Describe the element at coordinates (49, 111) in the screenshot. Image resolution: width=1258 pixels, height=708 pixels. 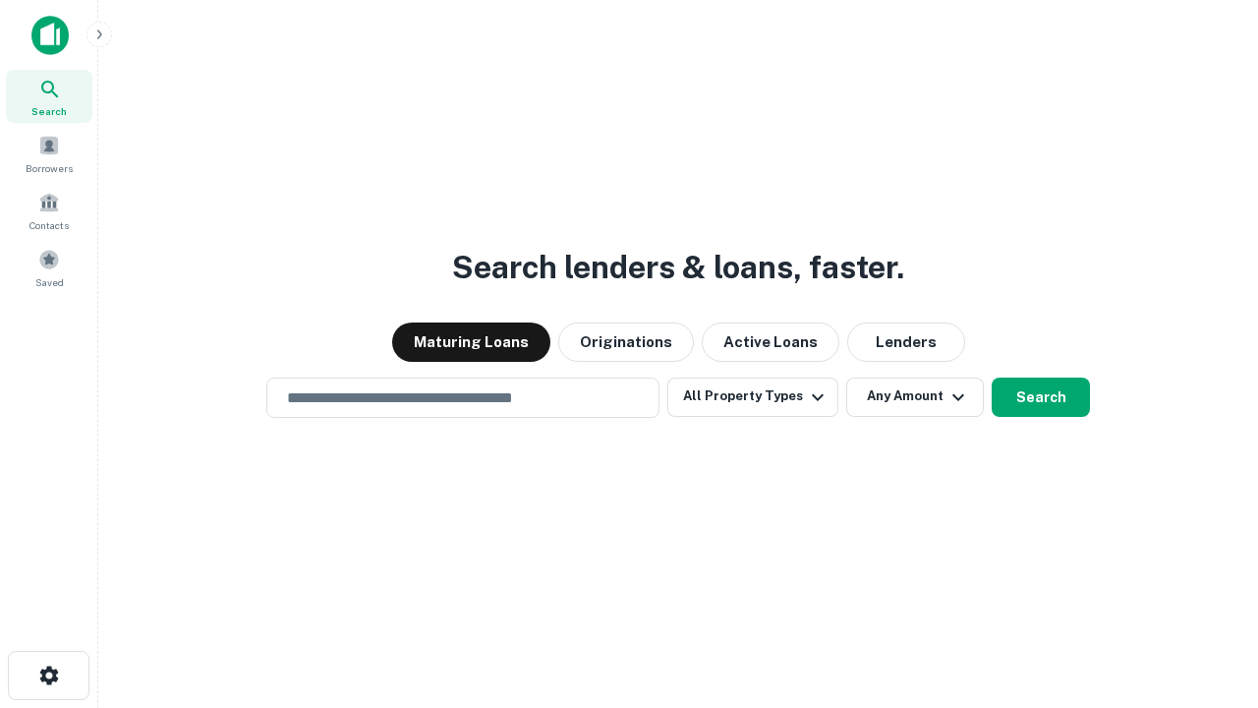
I see `span: Search` at that location.